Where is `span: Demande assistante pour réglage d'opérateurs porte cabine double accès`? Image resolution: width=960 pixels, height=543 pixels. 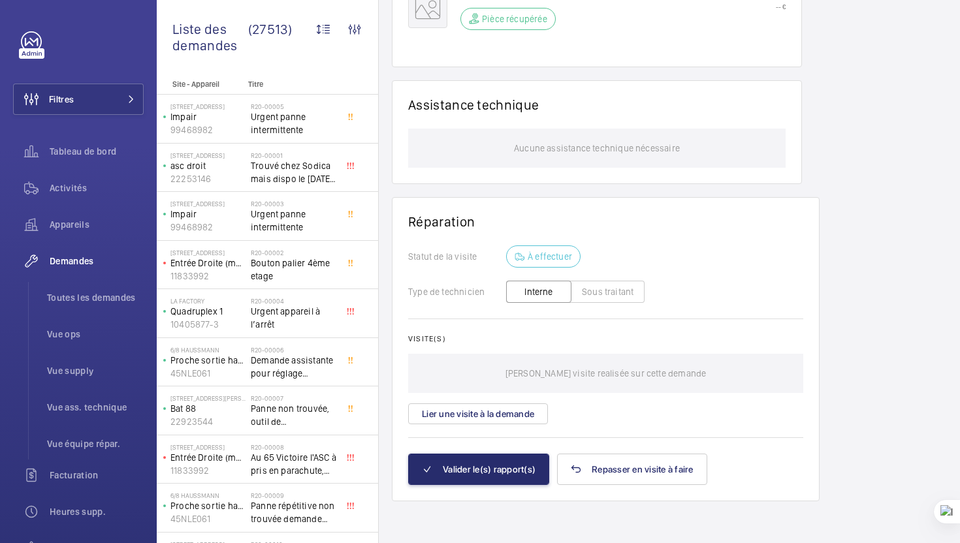
span: Demande assistante pour réglage d'opérateurs porte cabine double accès is located at coordinates (294, 367).